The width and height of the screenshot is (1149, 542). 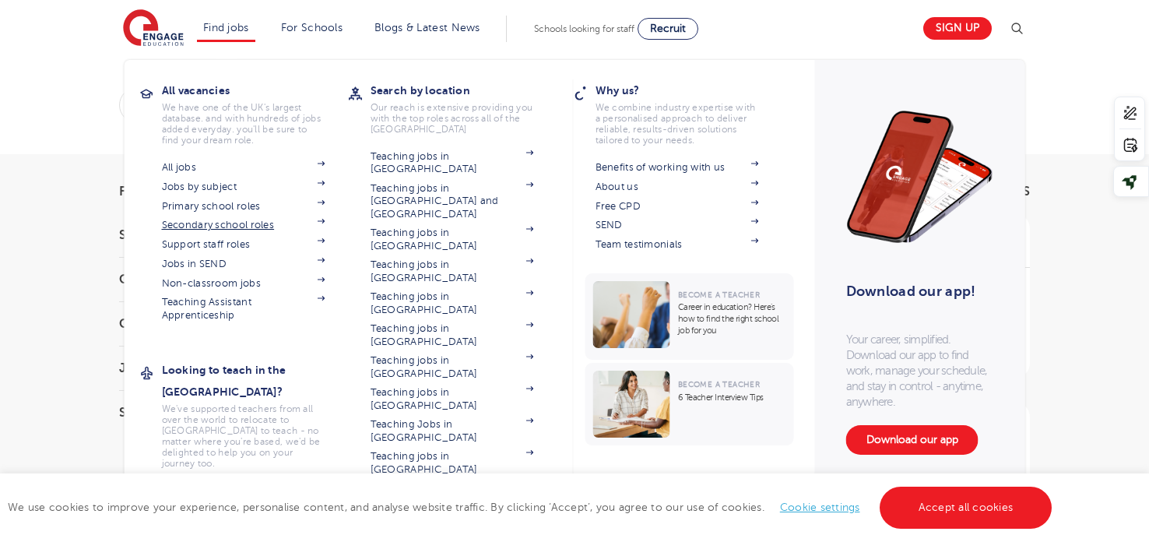 I want to click on span: Filters, so click(x=142, y=192).